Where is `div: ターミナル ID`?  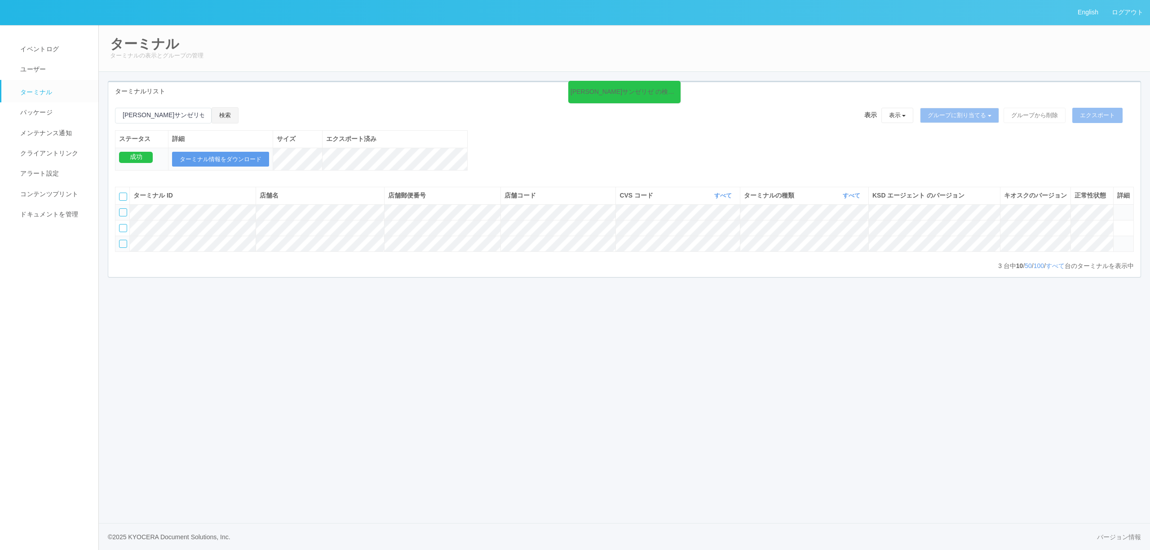 div: ターミナル ID is located at coordinates (193, 195).